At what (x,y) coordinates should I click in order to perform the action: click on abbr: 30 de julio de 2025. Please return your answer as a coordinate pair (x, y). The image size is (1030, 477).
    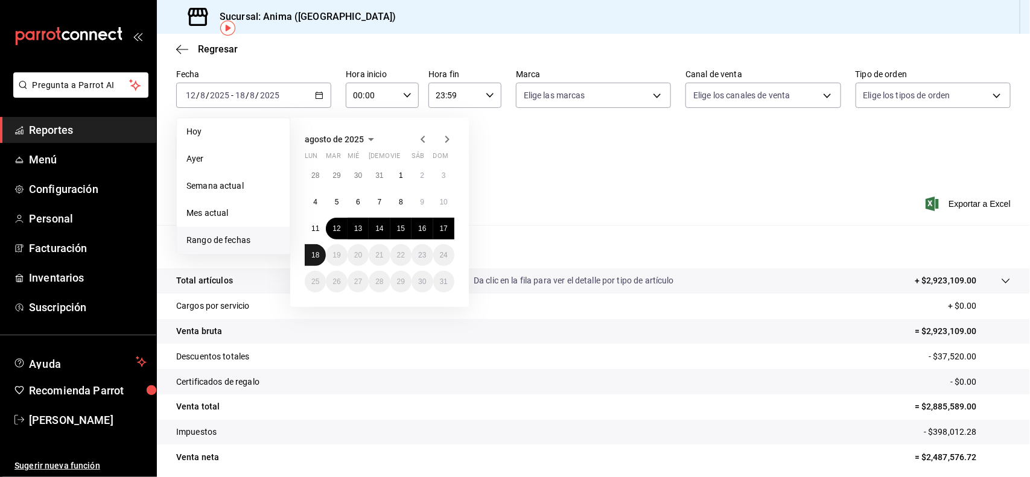
    Looking at the image, I should click on (358, 176).